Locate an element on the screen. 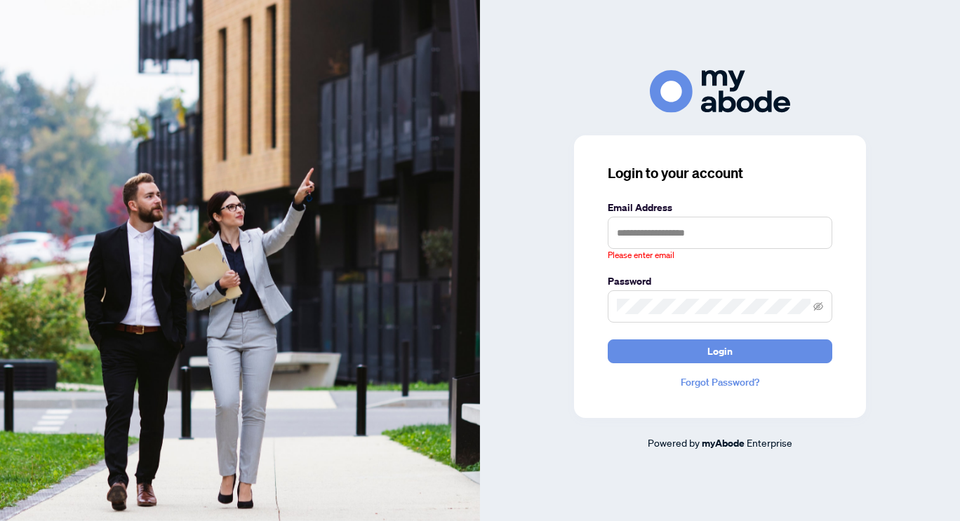 The width and height of the screenshot is (960, 521). span: Enterprise is located at coordinates (769, 443).